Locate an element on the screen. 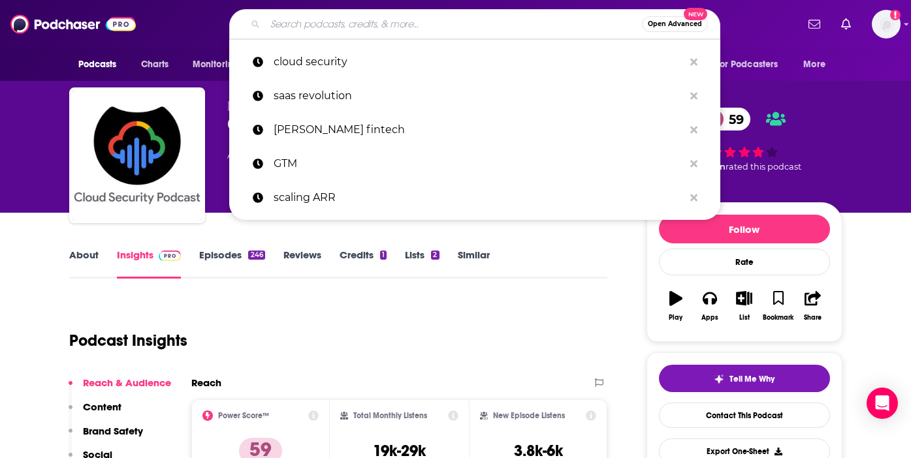 This screenshot has height=458, width=911. span: 59 is located at coordinates (733, 119).